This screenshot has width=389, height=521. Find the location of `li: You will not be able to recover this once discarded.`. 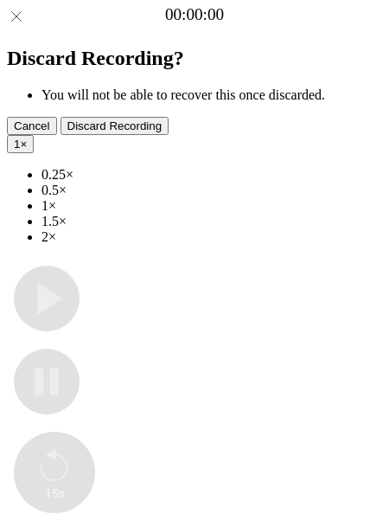

li: You will not be able to recover this once discarded. is located at coordinates (212, 95).